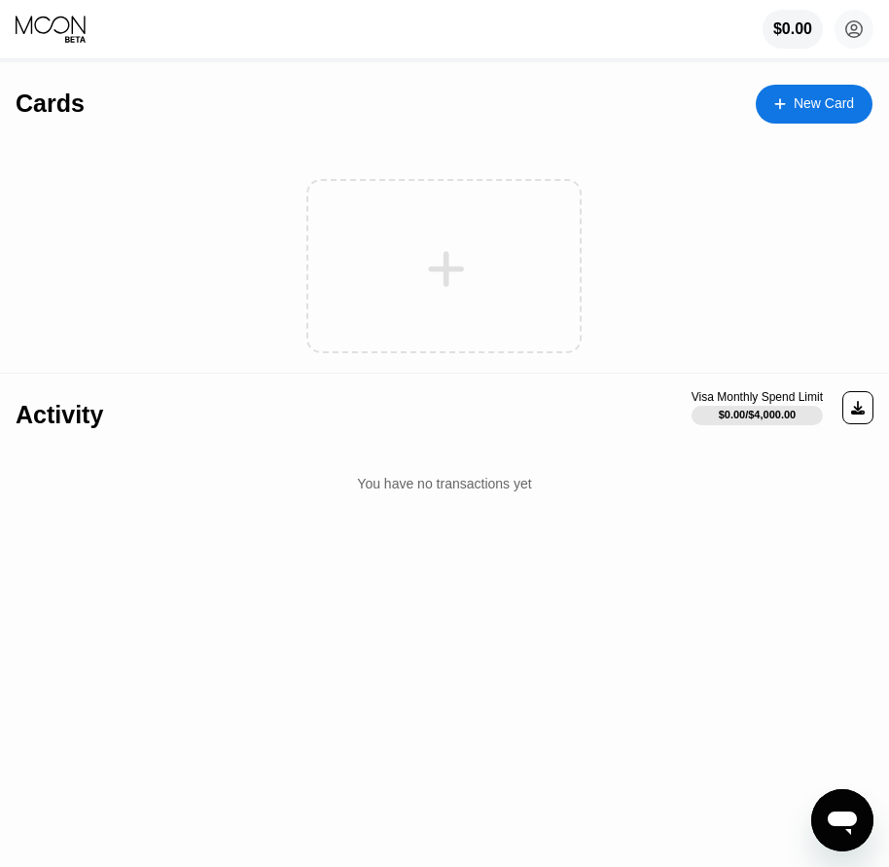 Image resolution: width=889 pixels, height=867 pixels. I want to click on div: $0.00, so click(793, 29).